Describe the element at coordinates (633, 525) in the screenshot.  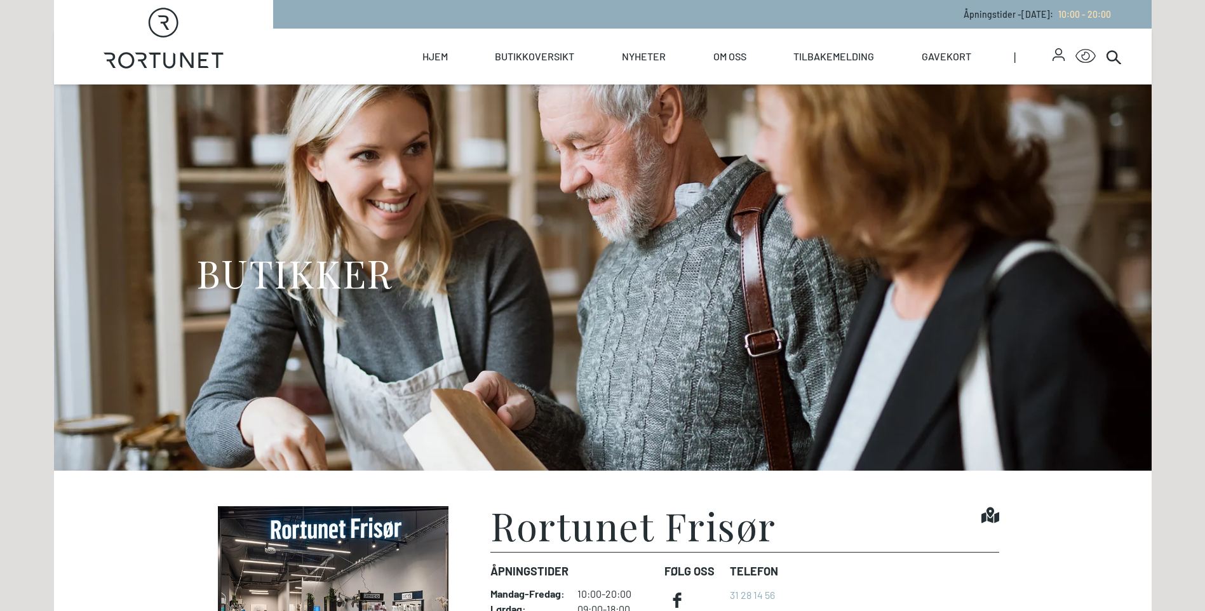
I see `h1: Rortunet Frisør` at that location.